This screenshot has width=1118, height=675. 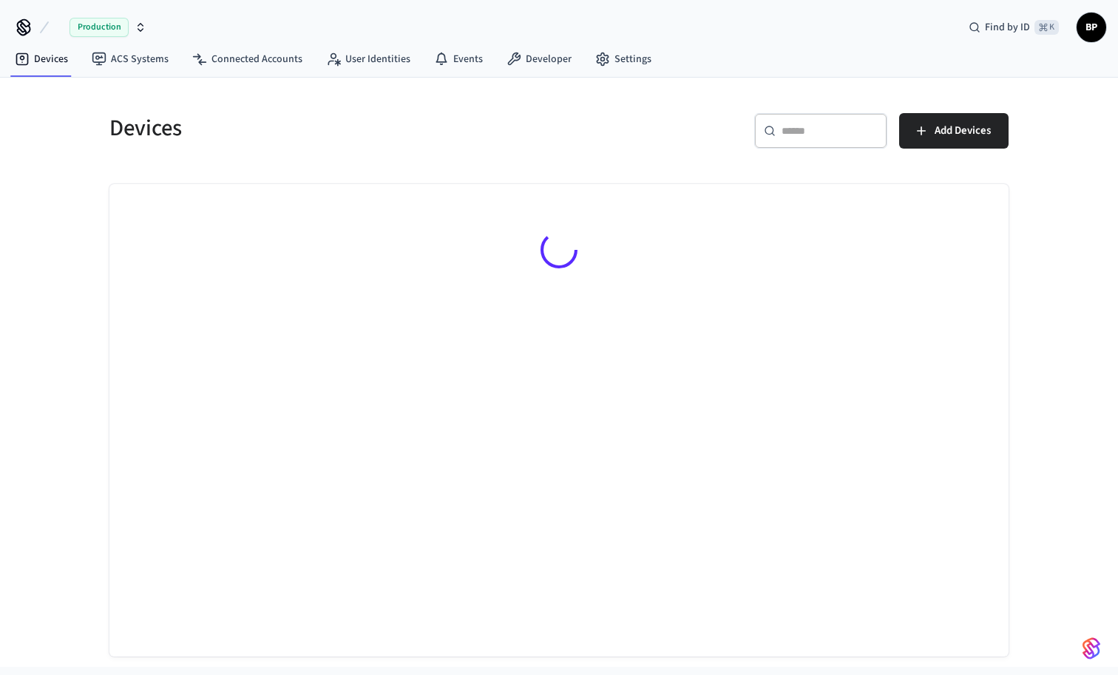 What do you see at coordinates (368, 59) in the screenshot?
I see `a: User Identities` at bounding box center [368, 59].